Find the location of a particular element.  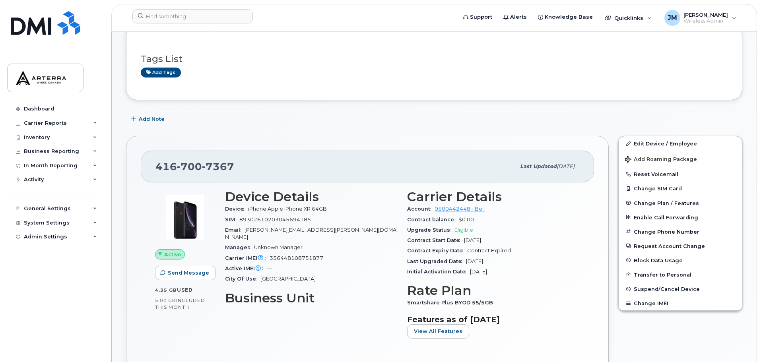

a: Edit Device / Employee is located at coordinates (681, 144).